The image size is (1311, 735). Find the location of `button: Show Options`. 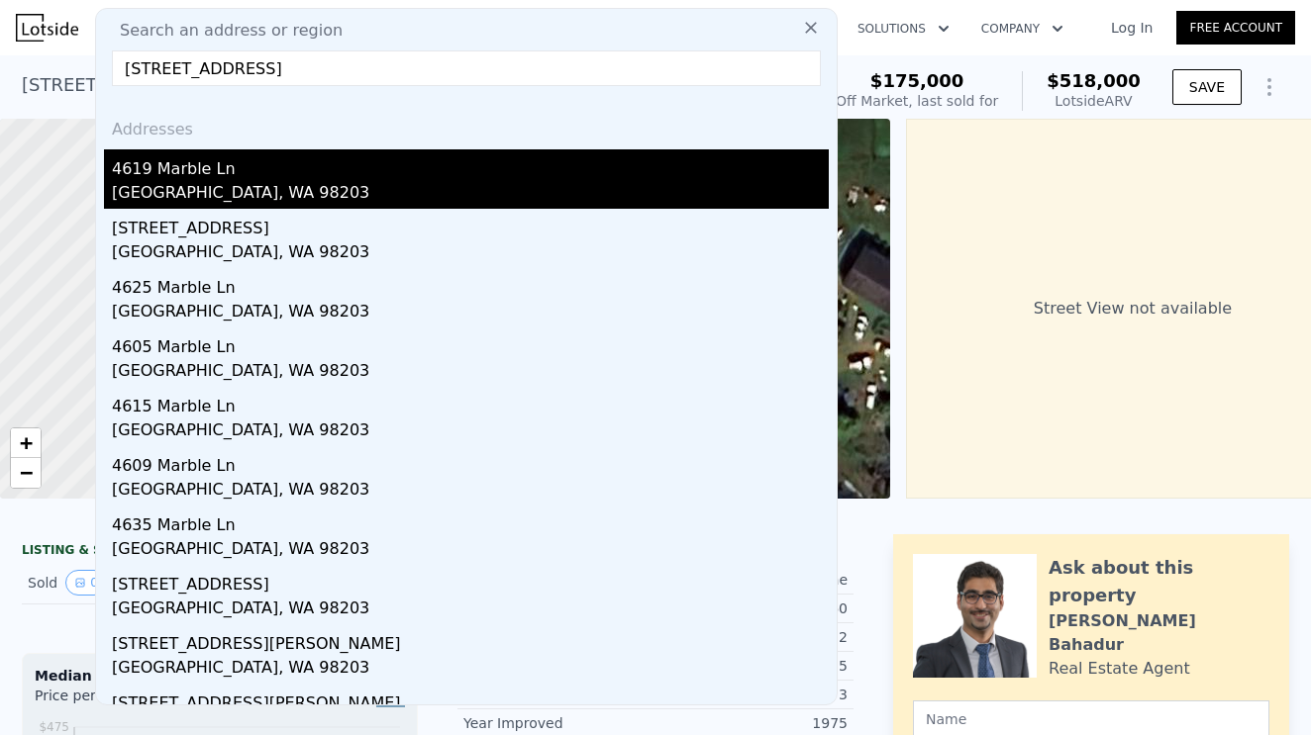

button: Show Options is located at coordinates (1269, 87).